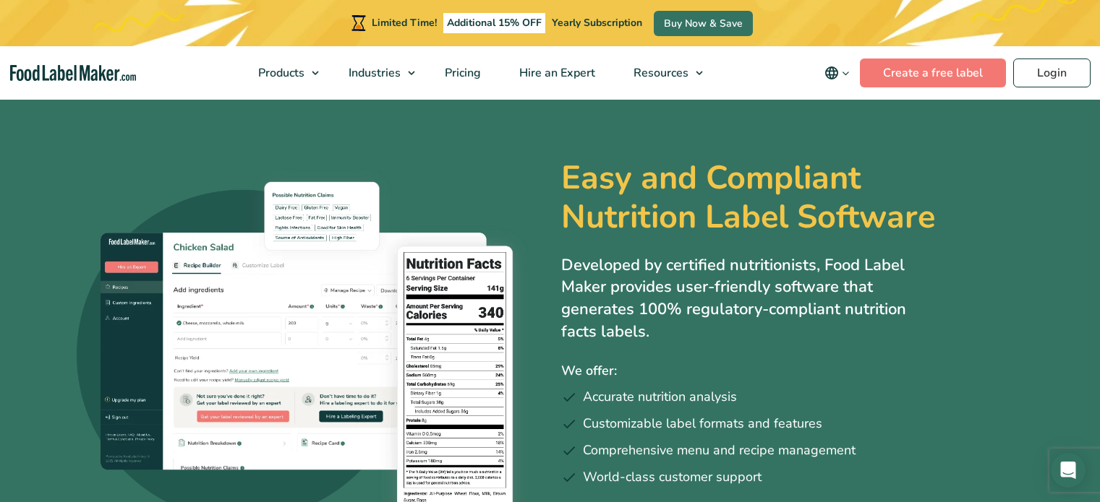 The image size is (1100, 502). Describe the element at coordinates (749, 299) in the screenshot. I see `p: Developed by certified nutritionists, Food Label Maker provides user-friendly software that gener...` at that location.